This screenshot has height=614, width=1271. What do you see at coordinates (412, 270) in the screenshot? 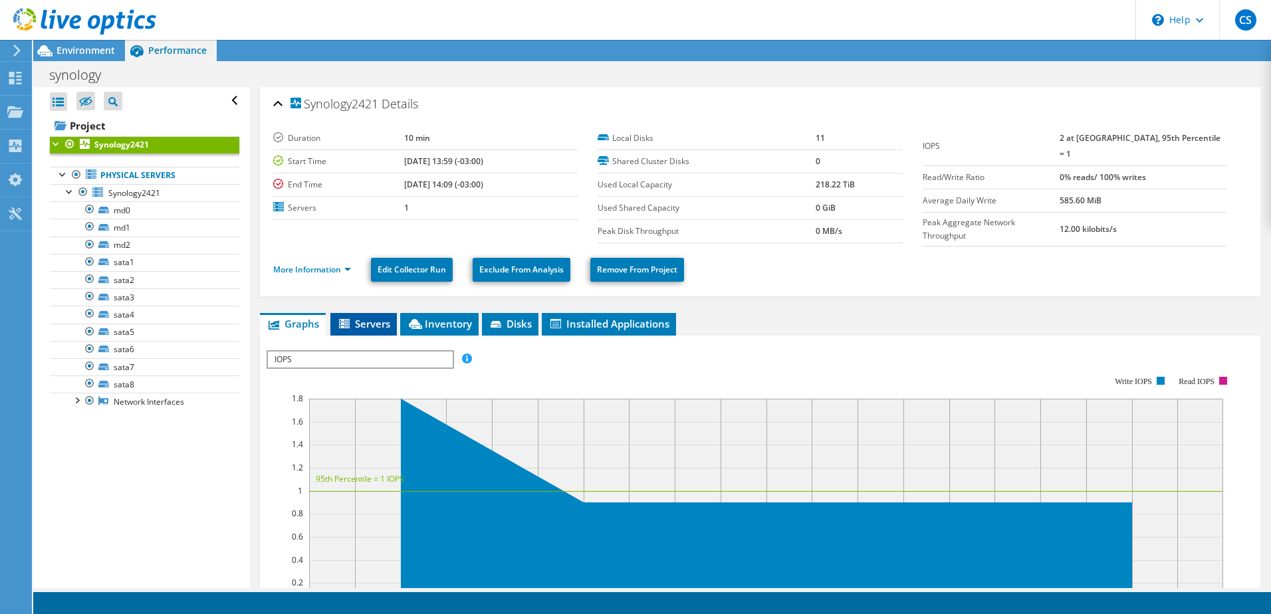
I see `a: Edit Collector Run` at bounding box center [412, 270].